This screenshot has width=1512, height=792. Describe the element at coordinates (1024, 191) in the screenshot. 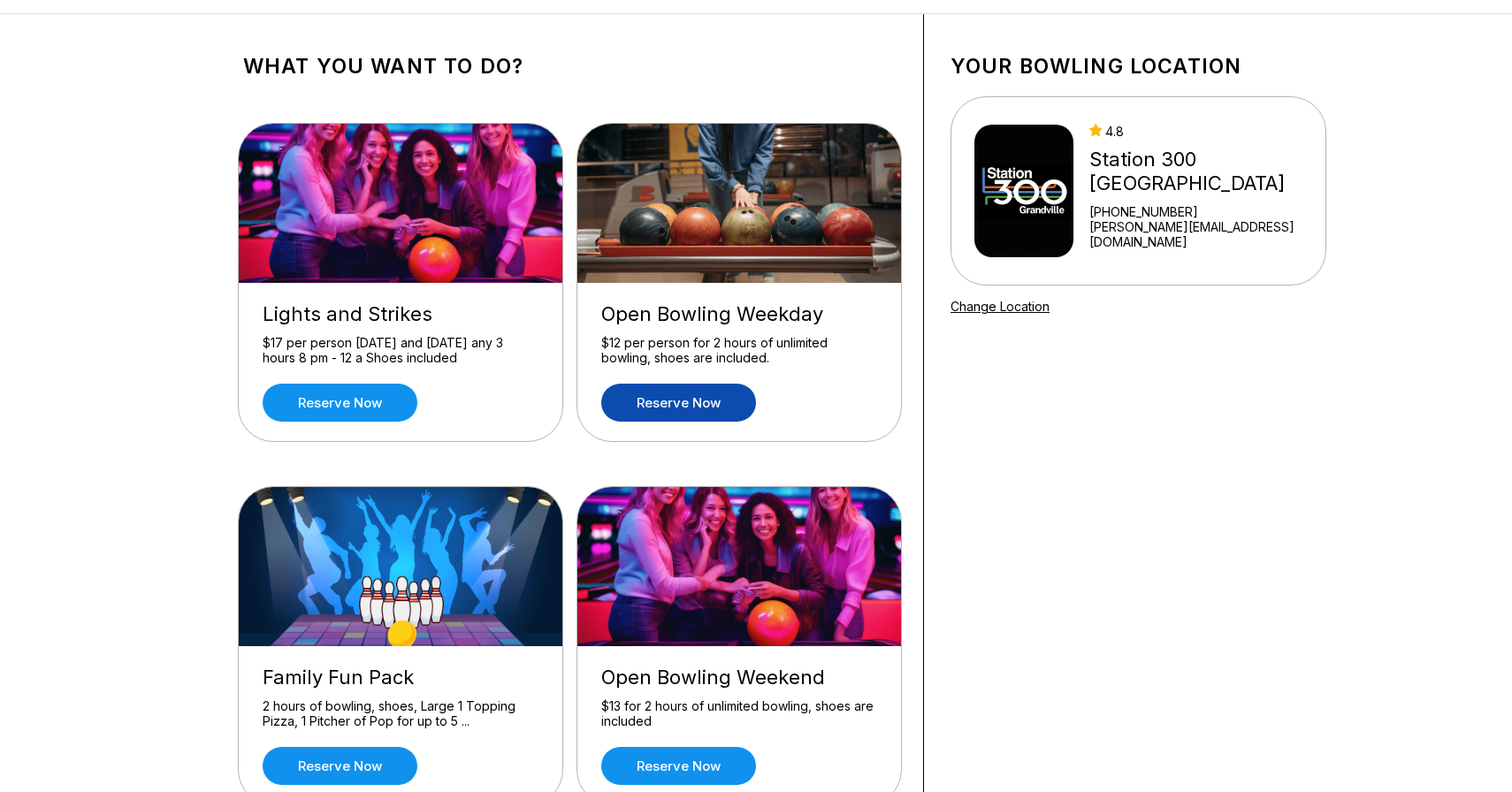

I see `img: Station 300 Grandville` at that location.